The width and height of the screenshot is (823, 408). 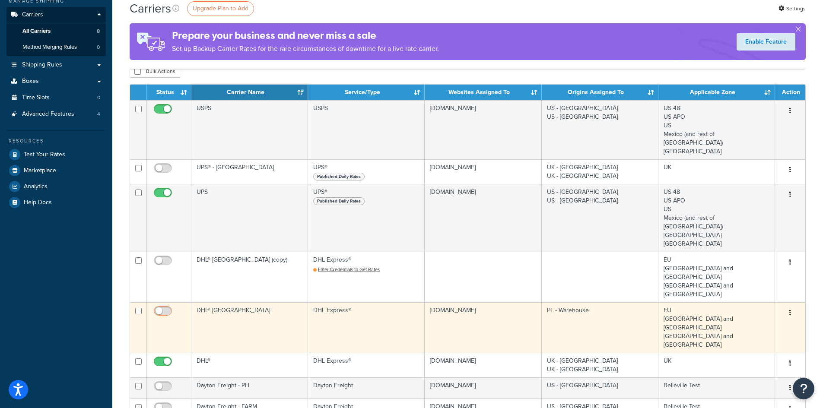 I want to click on div: Resources, so click(x=56, y=141).